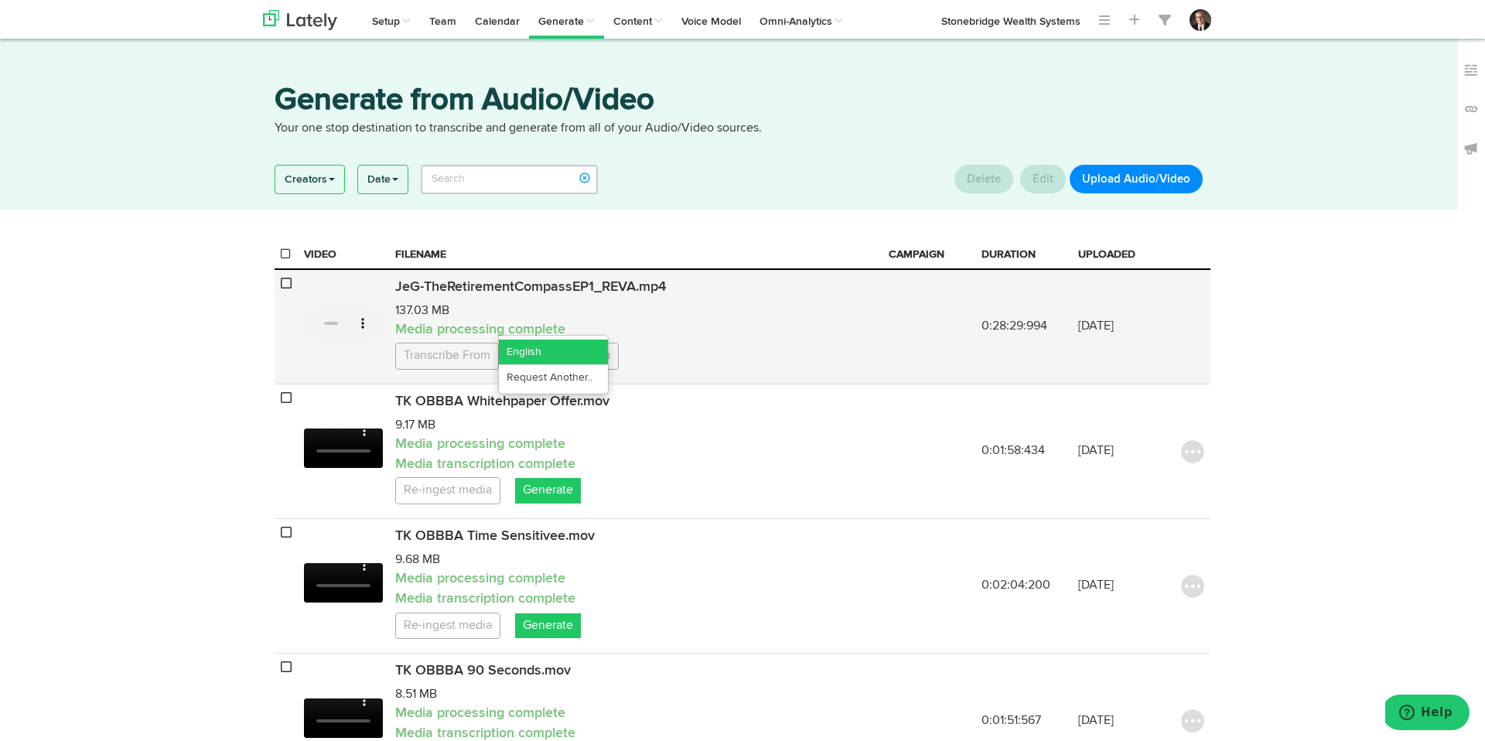  What do you see at coordinates (344, 255) in the screenshot?
I see `th: VIDEO` at bounding box center [344, 255].